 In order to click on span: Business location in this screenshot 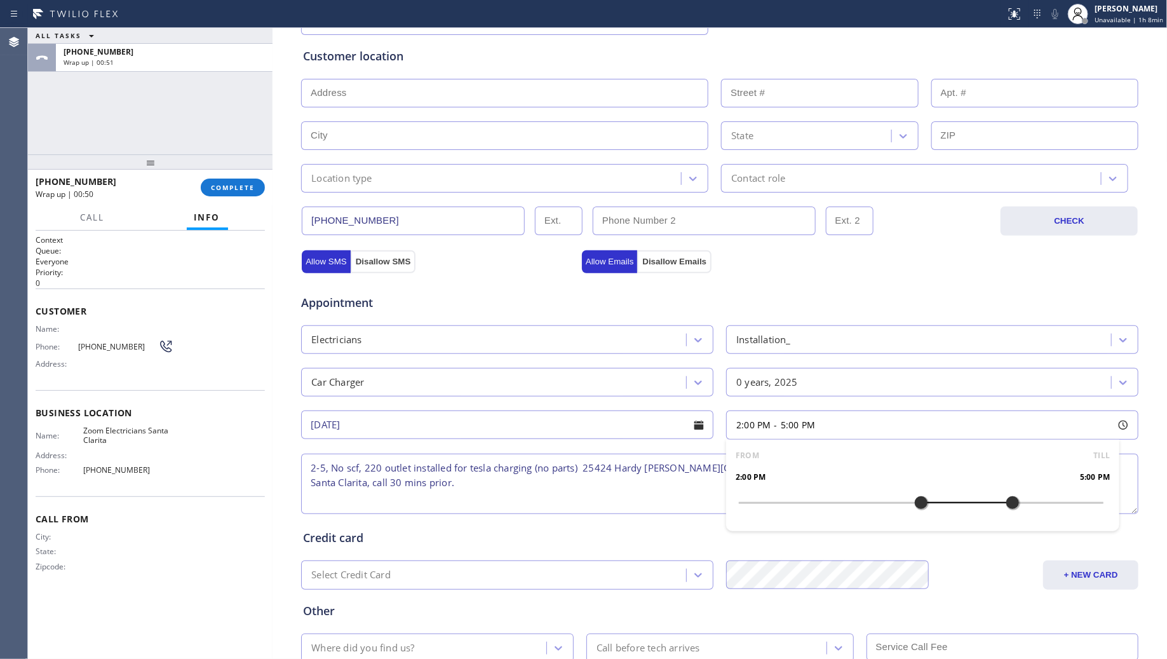, I will do `click(150, 412)`.